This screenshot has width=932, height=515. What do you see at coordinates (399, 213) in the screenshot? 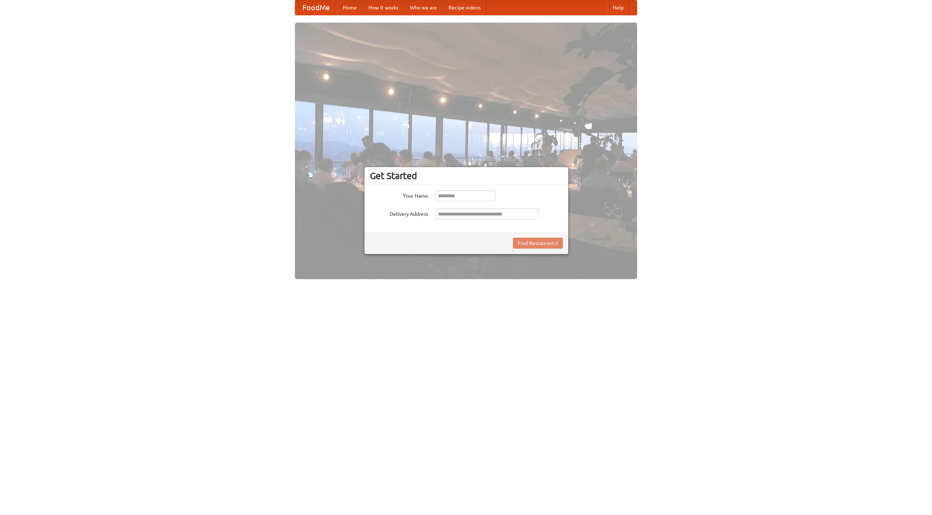
I see `label: Delivery Address` at bounding box center [399, 213].